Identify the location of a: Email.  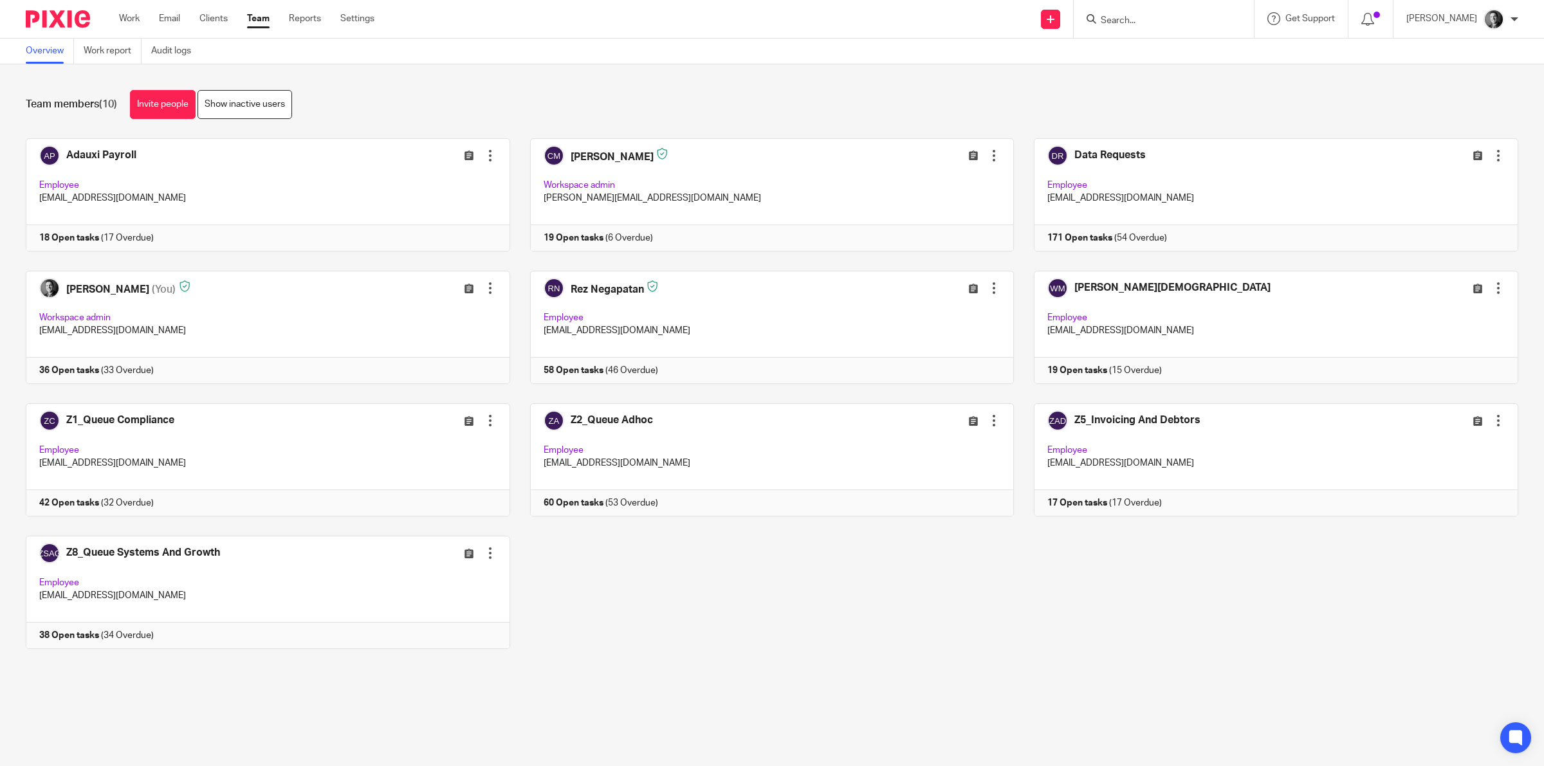
(169, 19).